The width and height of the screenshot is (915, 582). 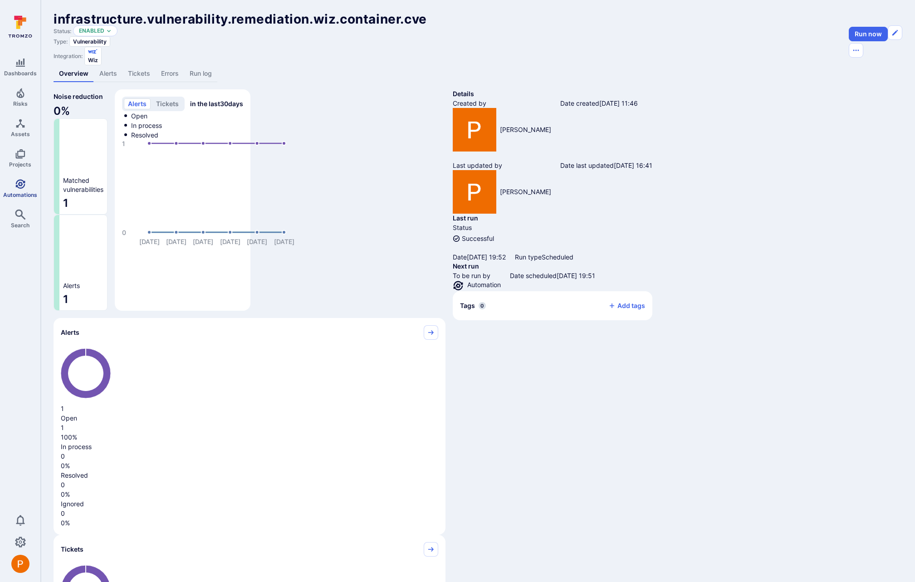 What do you see at coordinates (139, 73) in the screenshot?
I see `a: Tickets` at bounding box center [139, 73].